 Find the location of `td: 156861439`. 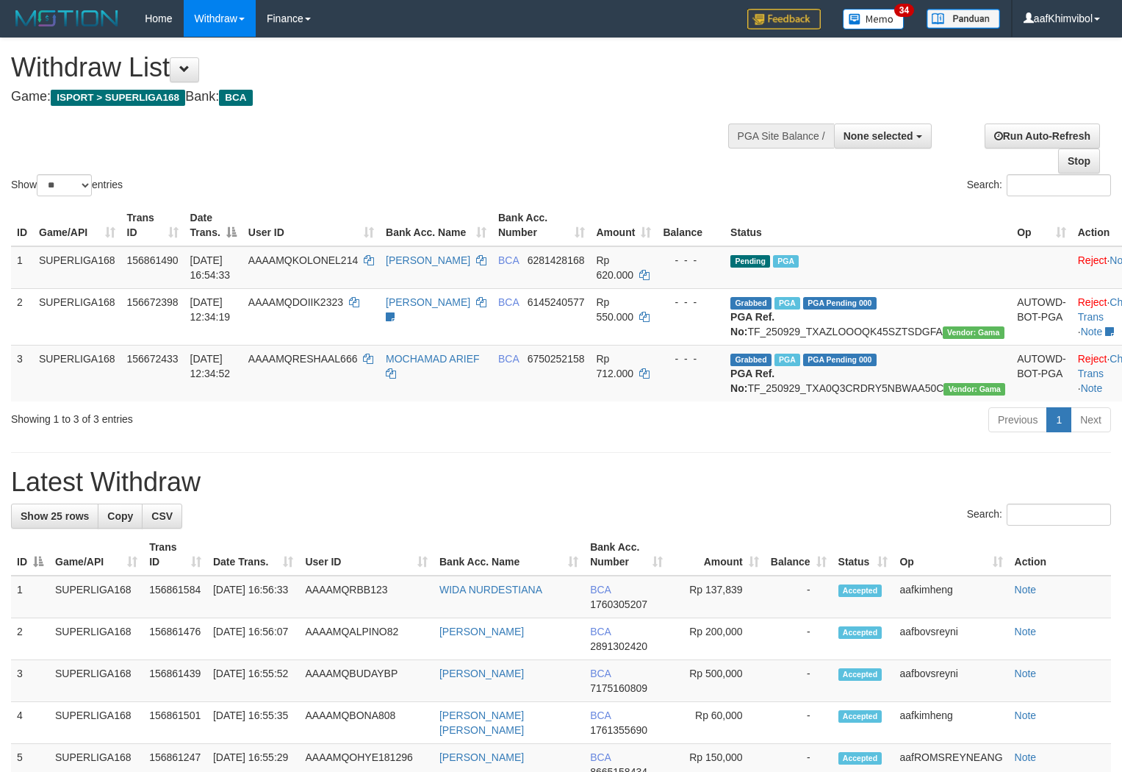

td: 156861439 is located at coordinates (175, 681).